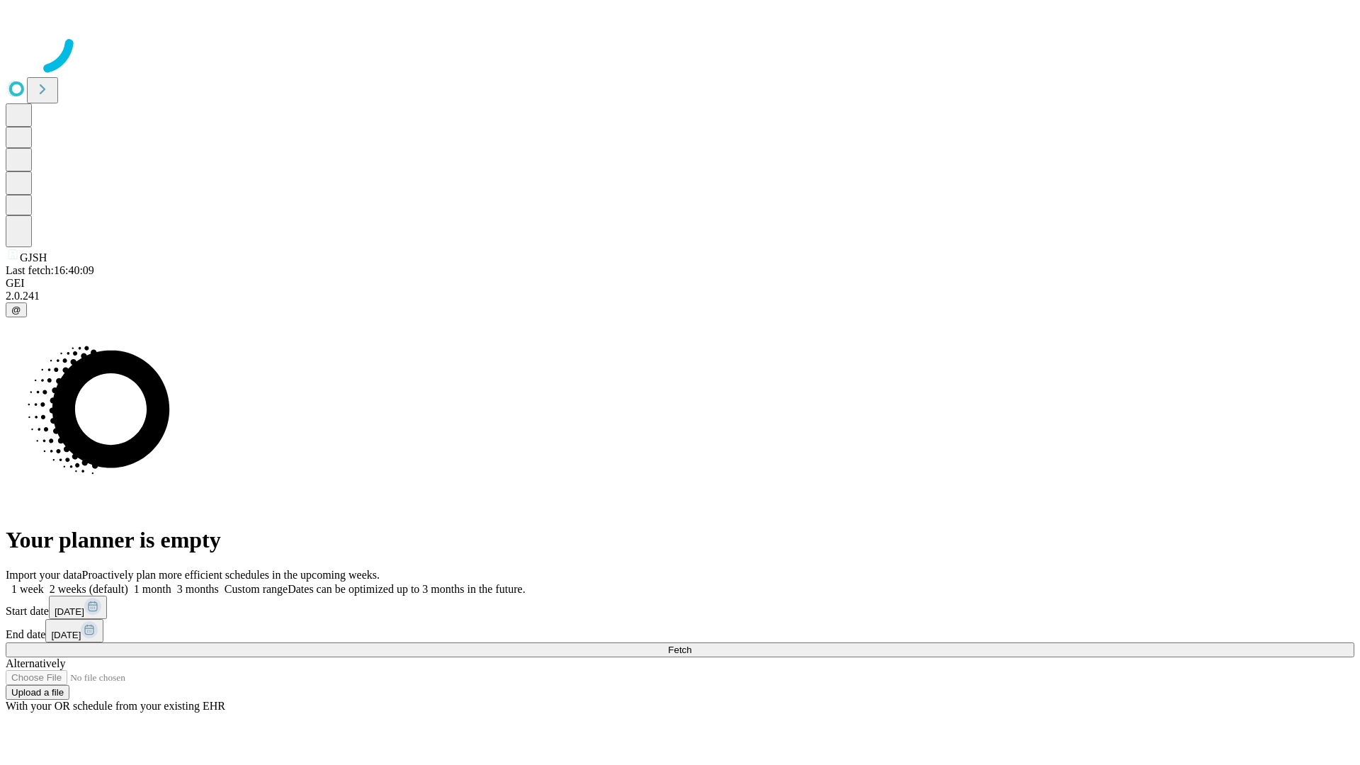  Describe the element at coordinates (35, 663) in the screenshot. I see `span: Alternatively` at that location.